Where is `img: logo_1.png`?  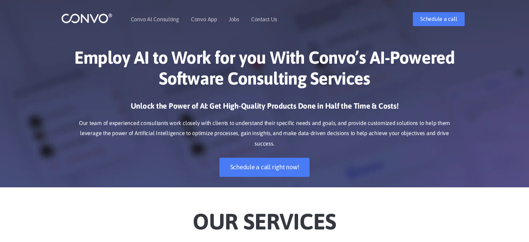
img: logo_1.png is located at coordinates (87, 18).